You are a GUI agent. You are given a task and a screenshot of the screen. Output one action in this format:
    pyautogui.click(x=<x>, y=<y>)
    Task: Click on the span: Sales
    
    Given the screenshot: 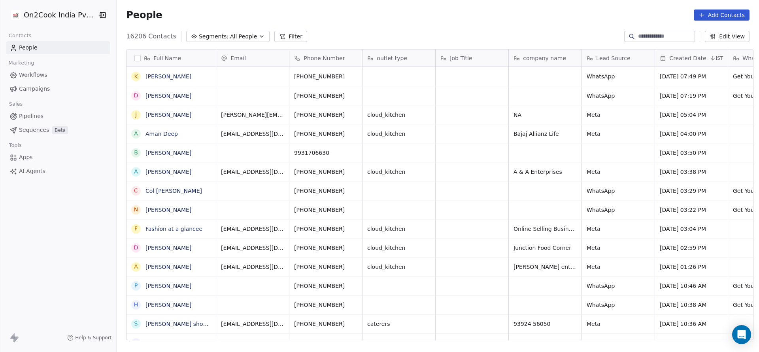 What is the action you would take?
    pyautogui.click(x=16, y=104)
    